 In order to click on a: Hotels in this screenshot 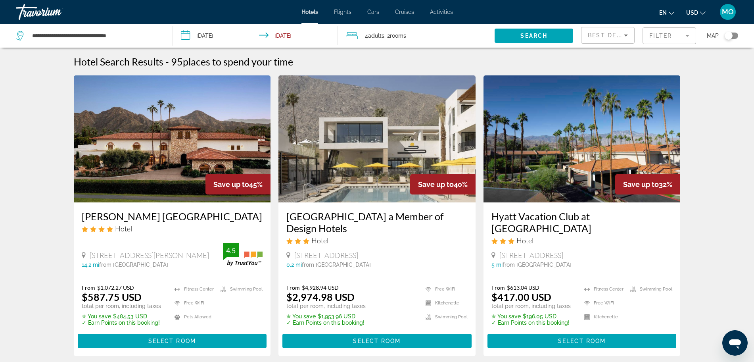, I will do `click(310, 12)`.